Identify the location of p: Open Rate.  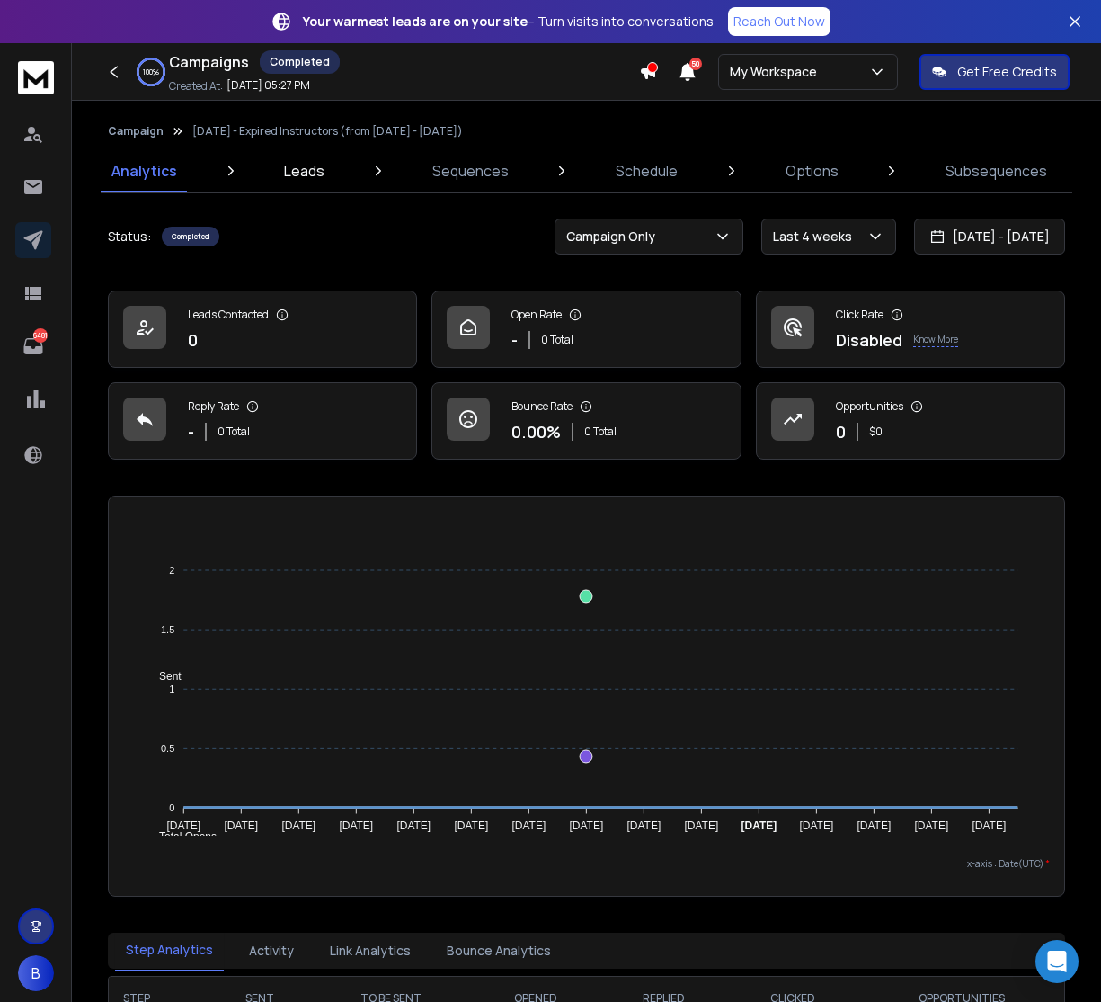
(537, 315).